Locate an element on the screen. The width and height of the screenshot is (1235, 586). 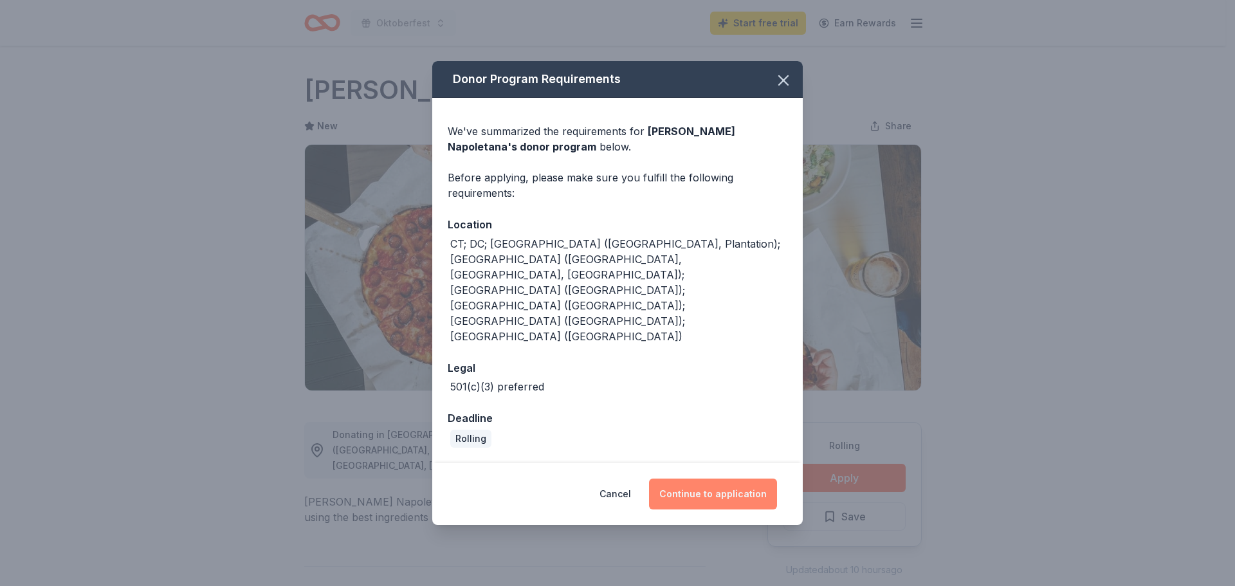
div: Deadline is located at coordinates (618, 418).